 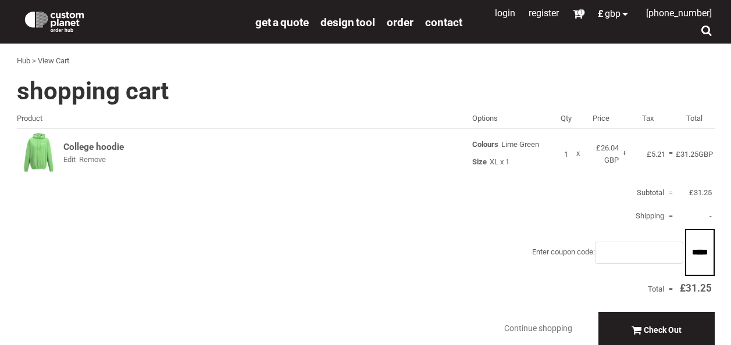 I want to click on a: Continue shopping, so click(x=538, y=328).